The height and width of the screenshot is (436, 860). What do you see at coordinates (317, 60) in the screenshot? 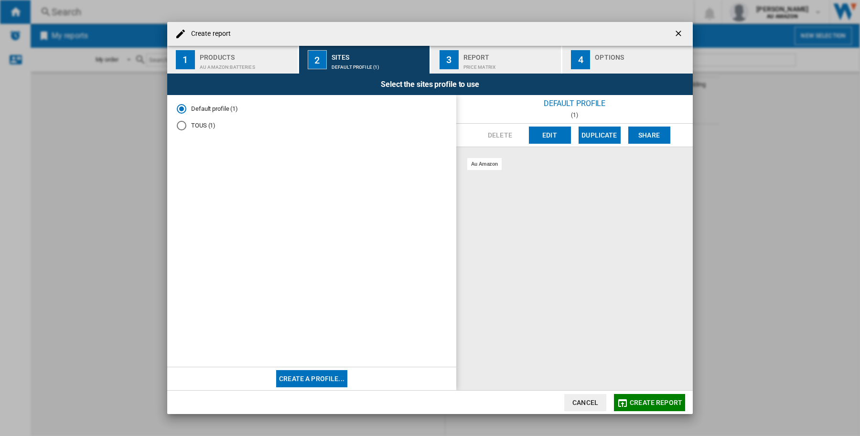
I see `div: 2` at bounding box center [317, 60].